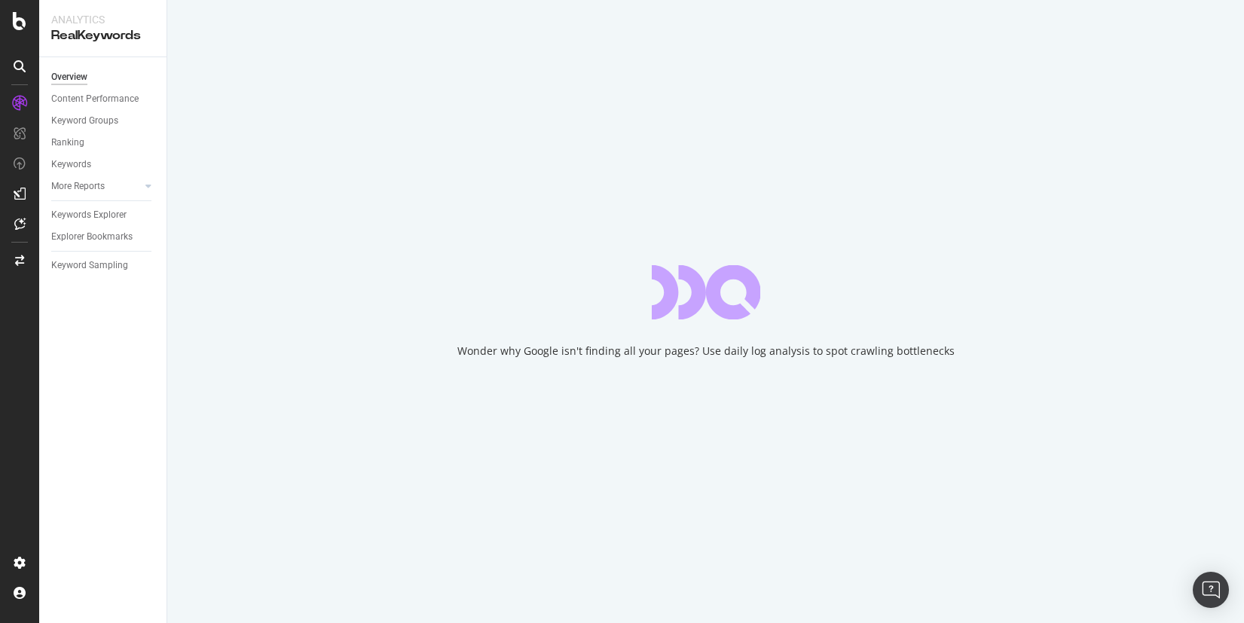  I want to click on div: Explorer Bookmarks, so click(92, 237).